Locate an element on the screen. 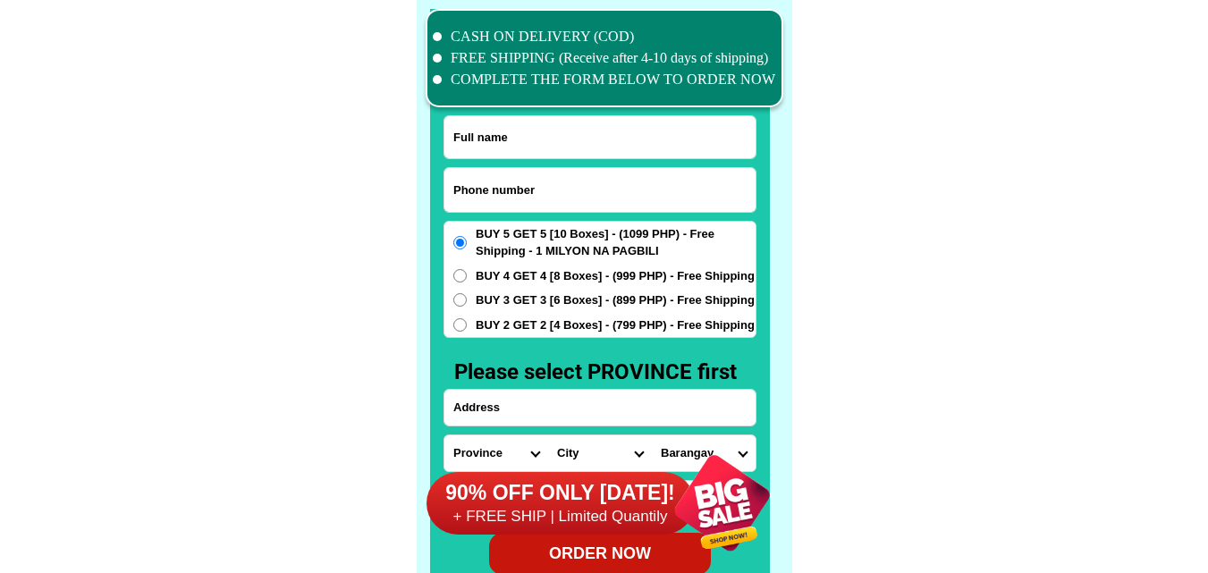 Image resolution: width=1208 pixels, height=573 pixels. li: CASH ON DELIVERY (COD) is located at coordinates (605, 37).